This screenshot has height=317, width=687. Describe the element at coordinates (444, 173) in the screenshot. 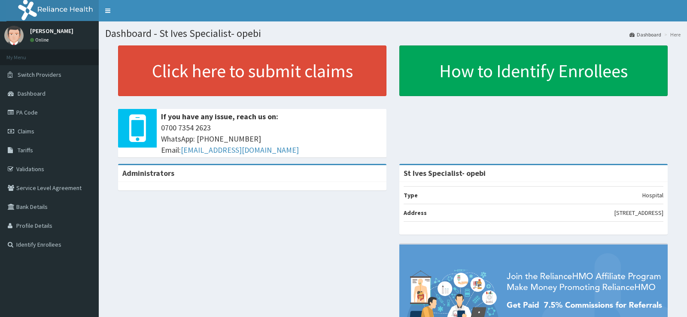

I see `strong: St Ives Specialist- opebi` at that location.